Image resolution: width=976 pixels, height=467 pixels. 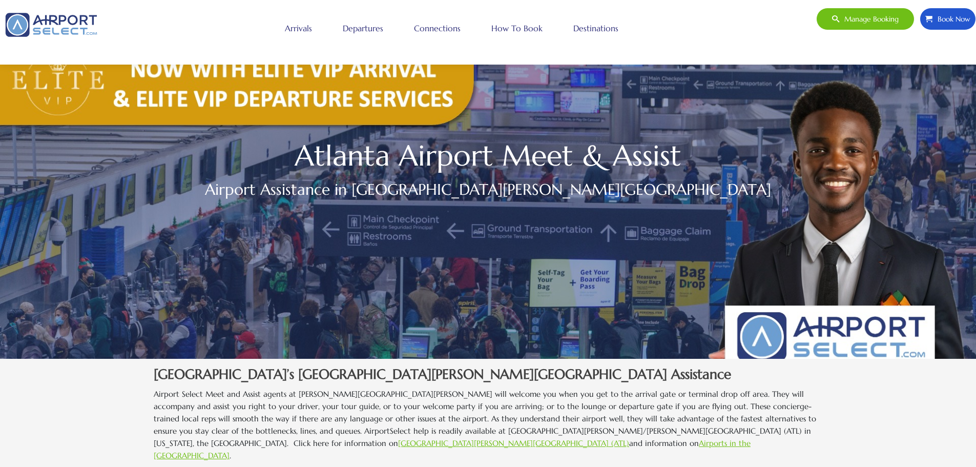 What do you see at coordinates (363, 28) in the screenshot?
I see `a: Departures` at bounding box center [363, 28].